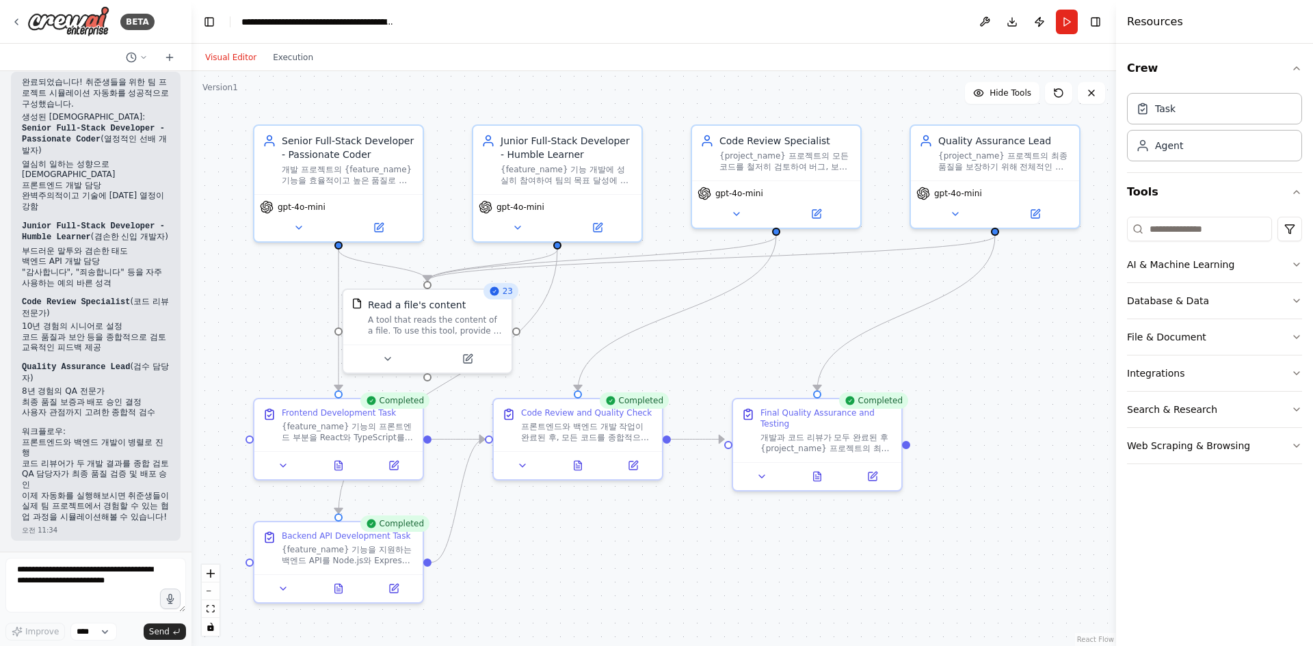 The height and width of the screenshot is (646, 1313). I want to click on div: React Flow controls, so click(211, 601).